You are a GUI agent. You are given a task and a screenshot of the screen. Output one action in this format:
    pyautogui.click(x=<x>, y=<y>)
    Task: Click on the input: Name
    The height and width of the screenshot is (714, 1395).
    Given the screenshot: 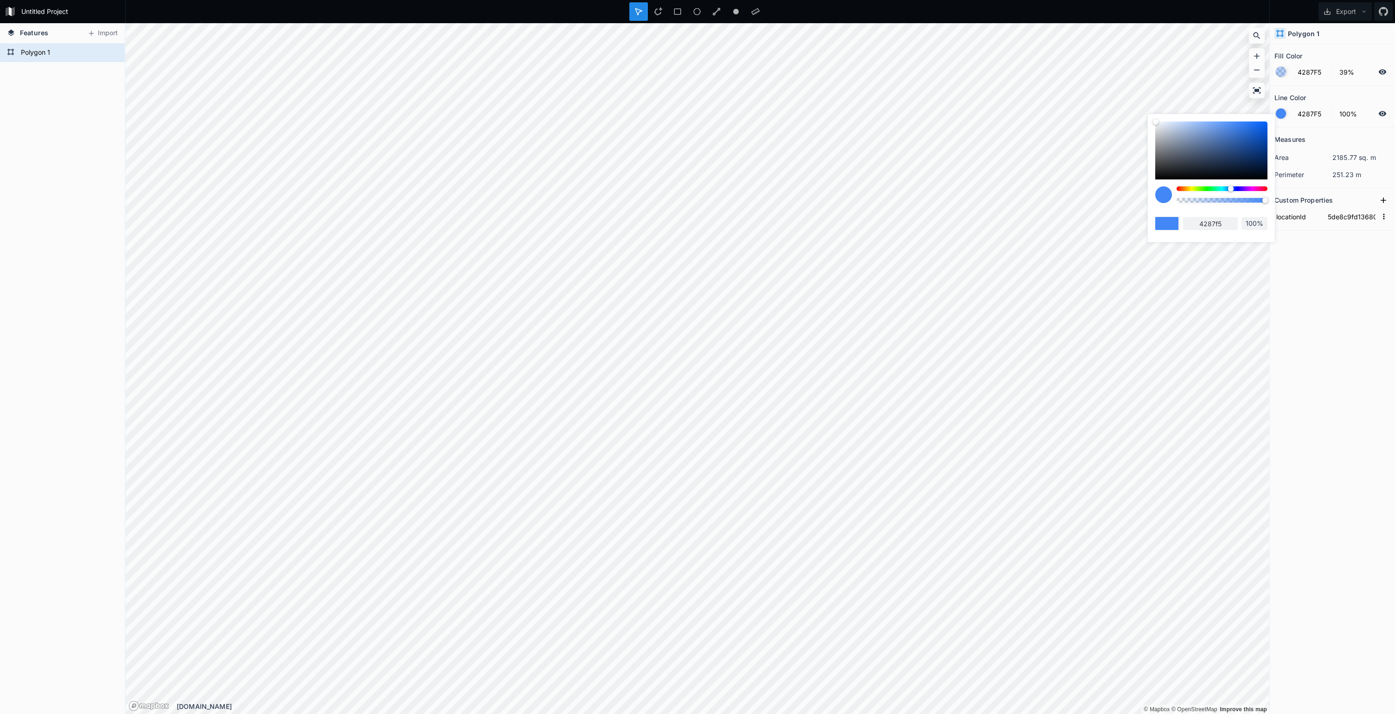 What is the action you would take?
    pyautogui.click(x=1297, y=217)
    